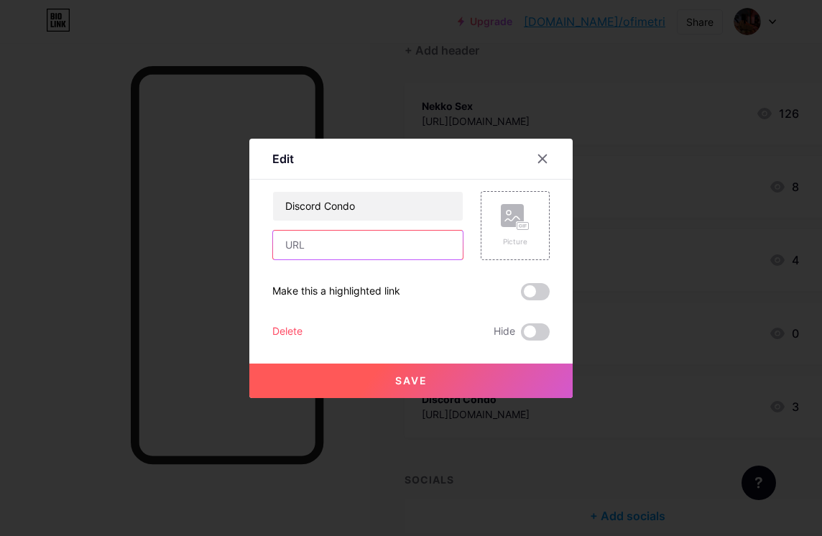 The image size is (822, 536). I want to click on div: Edit, so click(283, 159).